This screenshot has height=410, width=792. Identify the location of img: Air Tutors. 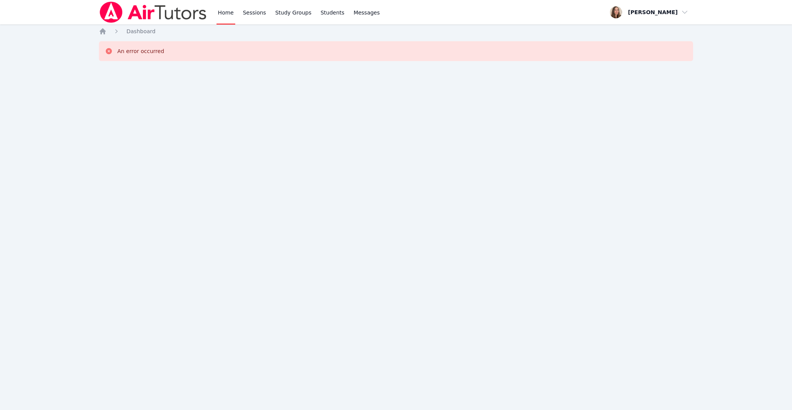
(153, 12).